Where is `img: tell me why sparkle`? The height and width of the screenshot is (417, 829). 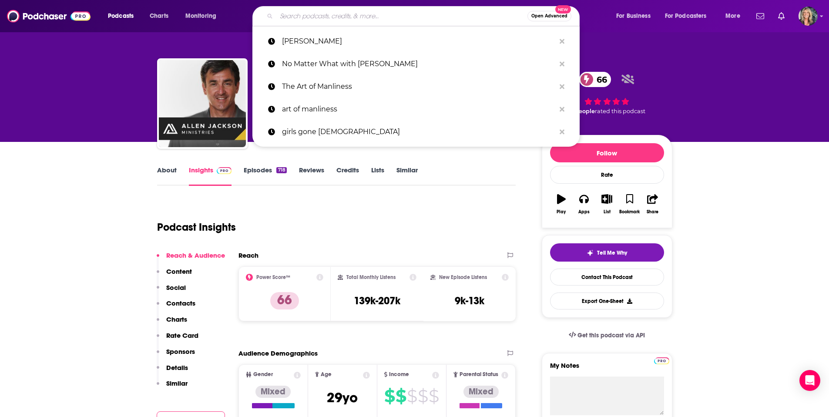
img: tell me why sparkle is located at coordinates (590, 253).